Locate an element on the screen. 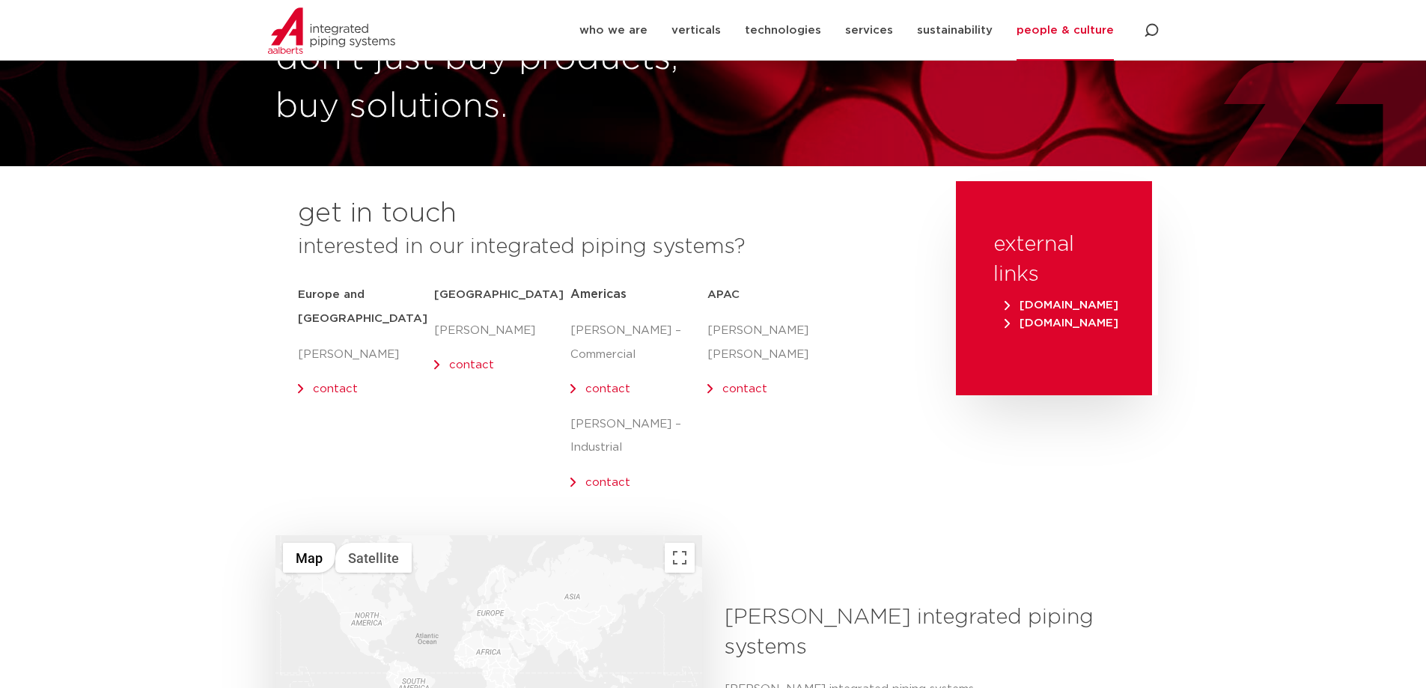 The width and height of the screenshot is (1426, 688). span: Americas is located at coordinates (598, 294).